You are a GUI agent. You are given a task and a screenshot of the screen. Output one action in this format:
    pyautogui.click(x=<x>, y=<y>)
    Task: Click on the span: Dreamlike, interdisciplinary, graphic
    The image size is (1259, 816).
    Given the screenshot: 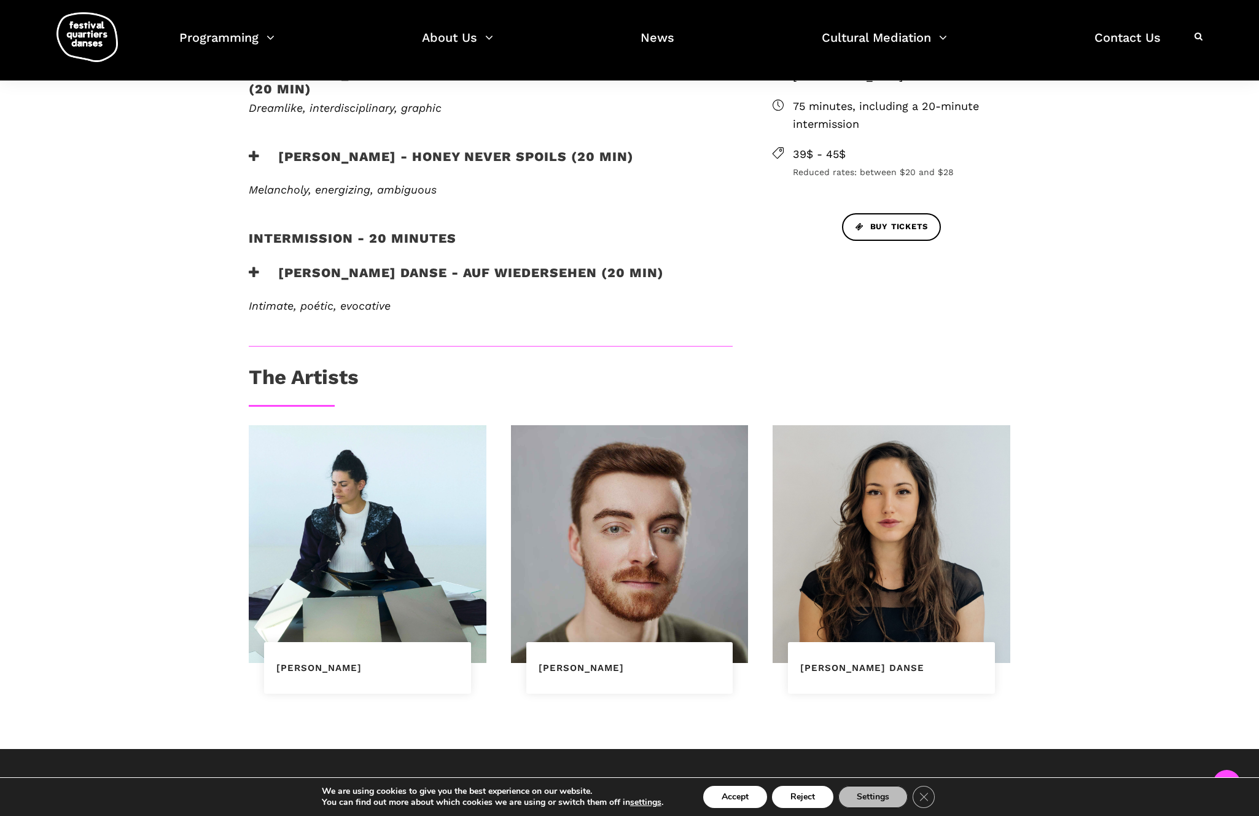 What is the action you would take?
    pyautogui.click(x=345, y=107)
    